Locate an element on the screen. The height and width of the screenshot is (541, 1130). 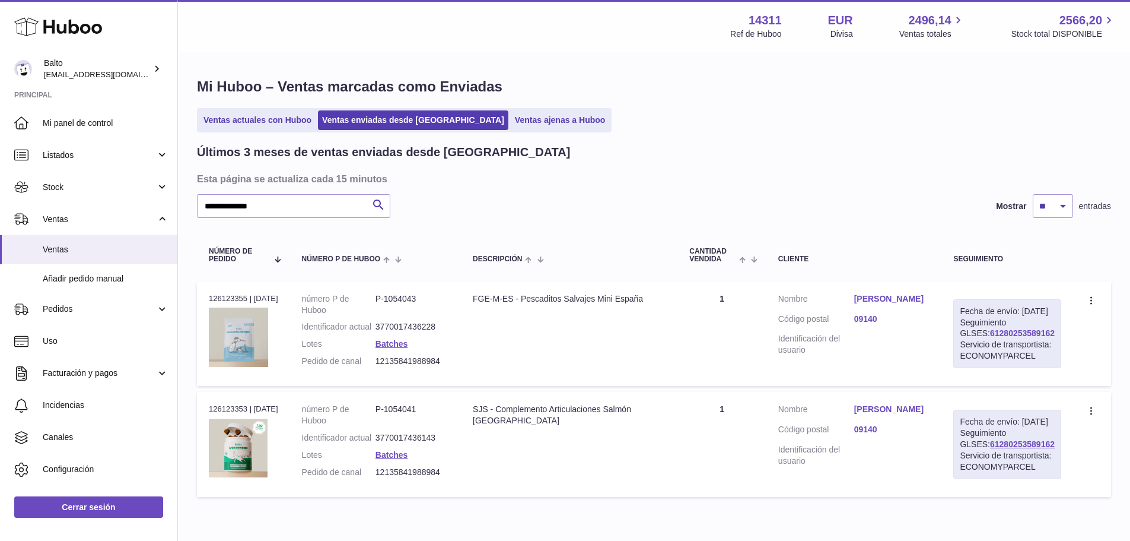
div: FGE-M-ES - Pescaditos Salvajes Mini España is located at coordinates (569, 298).